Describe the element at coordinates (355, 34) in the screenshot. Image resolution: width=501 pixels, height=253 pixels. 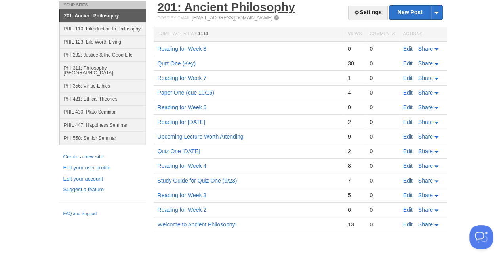
I see `th: Views` at that location.